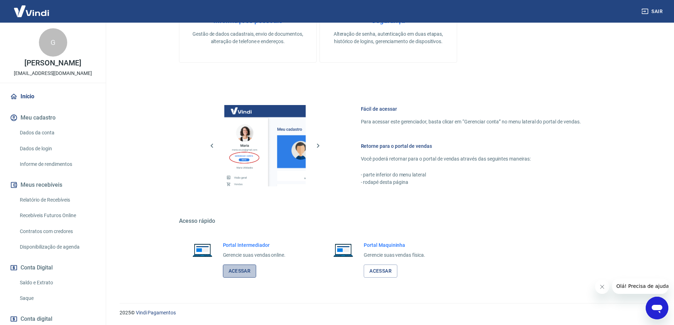 The height and width of the screenshot is (325, 674). What do you see at coordinates (53, 118) in the screenshot?
I see `button: Meu cadastro` at bounding box center [53, 118].